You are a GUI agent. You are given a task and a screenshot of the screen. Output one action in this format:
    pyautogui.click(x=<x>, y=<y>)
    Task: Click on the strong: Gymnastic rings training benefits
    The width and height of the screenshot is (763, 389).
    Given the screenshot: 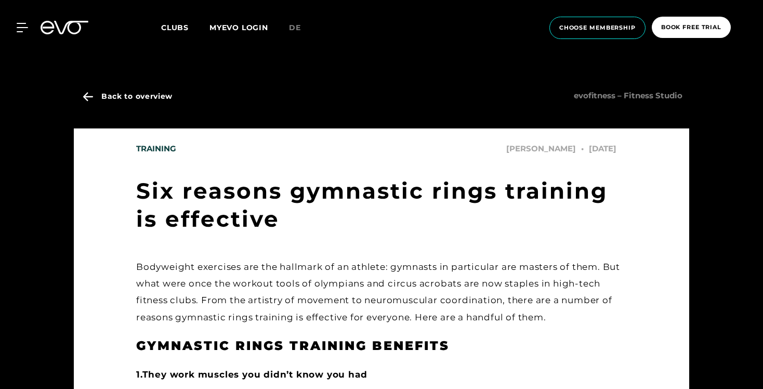 What is the action you would take?
    pyautogui.click(x=293, y=345)
    